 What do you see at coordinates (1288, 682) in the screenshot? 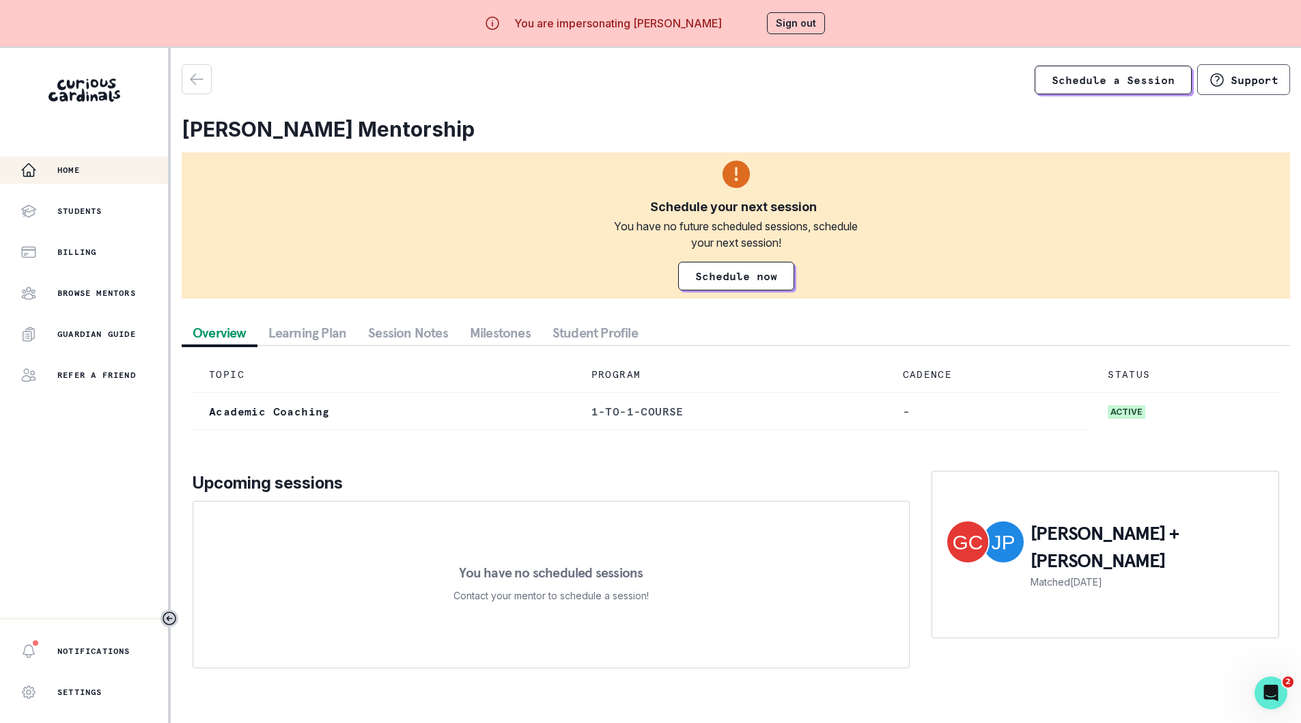
I see `span: 2` at bounding box center [1288, 682].